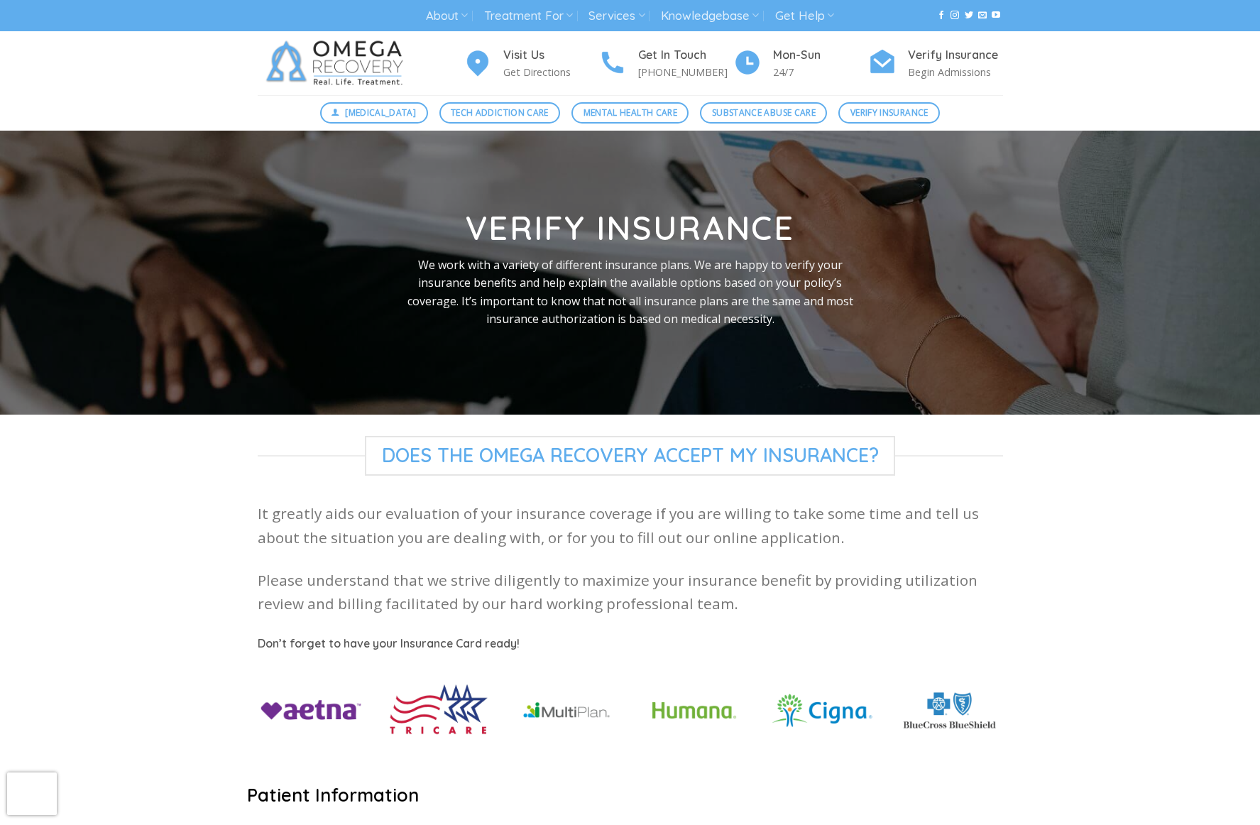 The width and height of the screenshot is (1260, 825). I want to click on a: Tech Addiction Care, so click(500, 113).